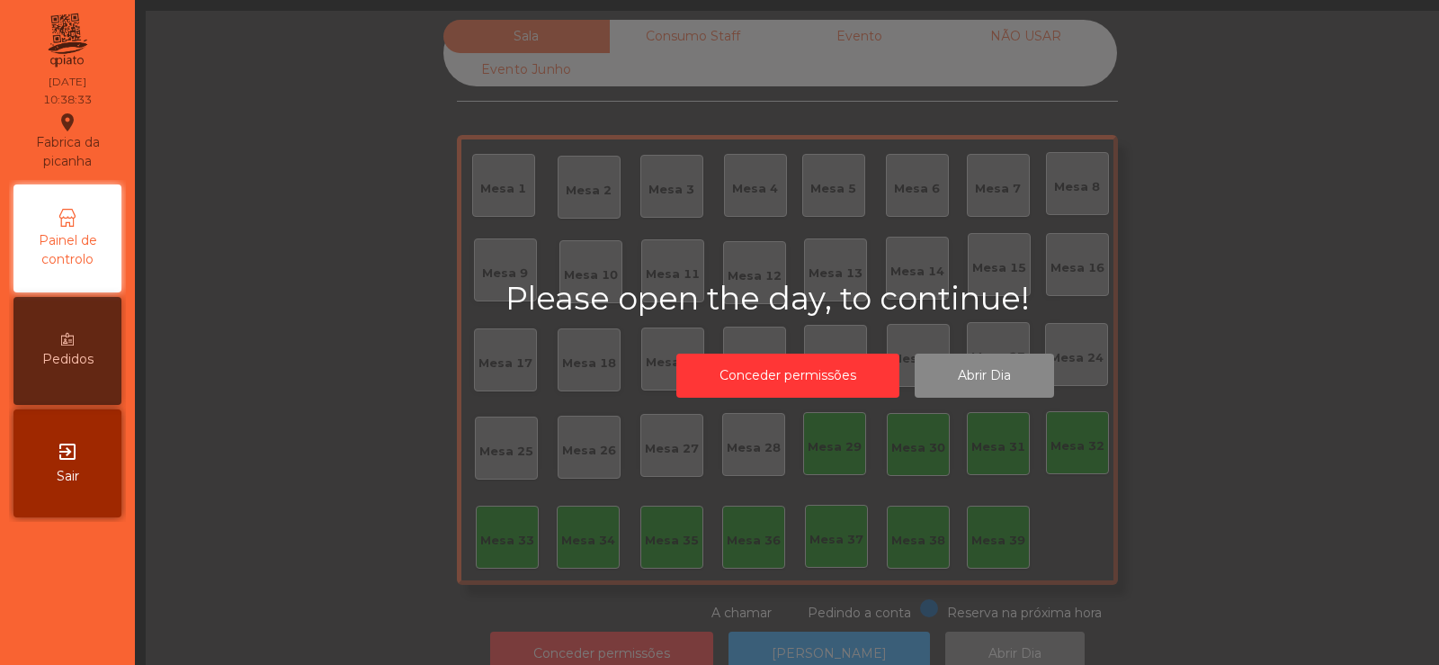  I want to click on i: exit_to_app, so click(67, 452).